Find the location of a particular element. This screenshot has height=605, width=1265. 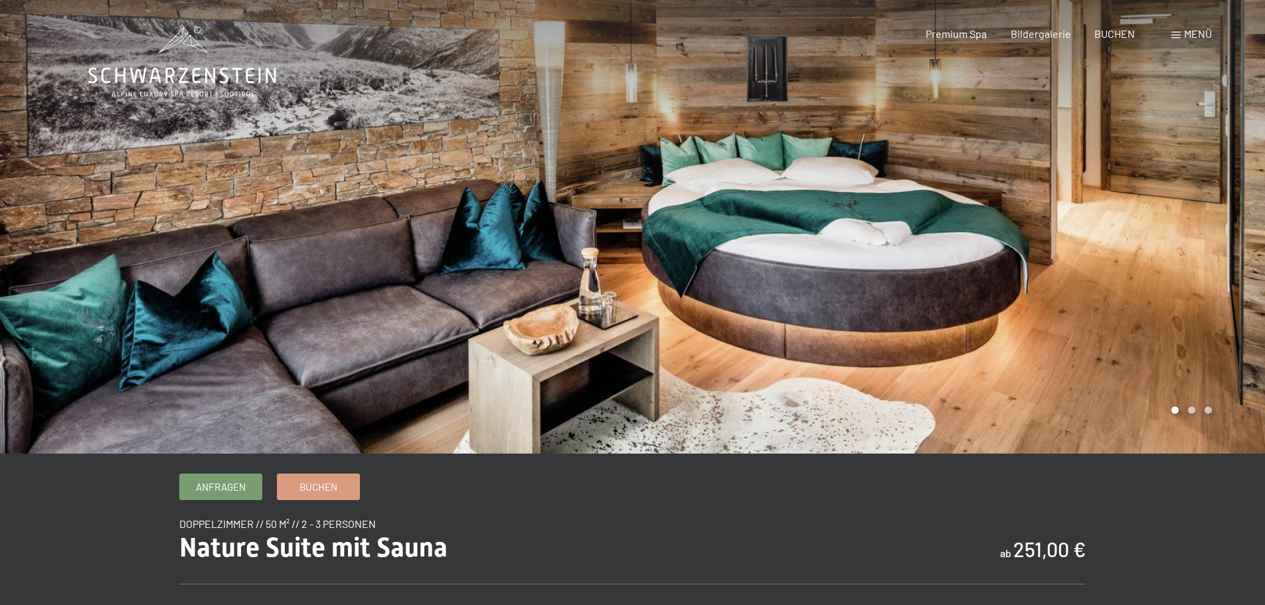

span: Buchen is located at coordinates (318, 487).